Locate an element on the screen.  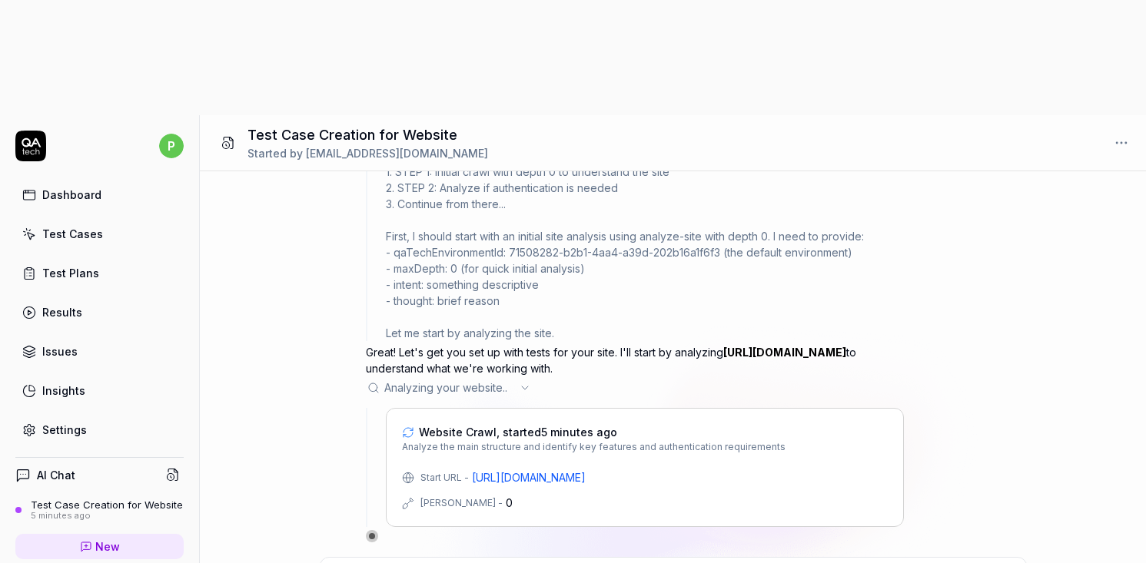
div: Issues is located at coordinates (60, 351).